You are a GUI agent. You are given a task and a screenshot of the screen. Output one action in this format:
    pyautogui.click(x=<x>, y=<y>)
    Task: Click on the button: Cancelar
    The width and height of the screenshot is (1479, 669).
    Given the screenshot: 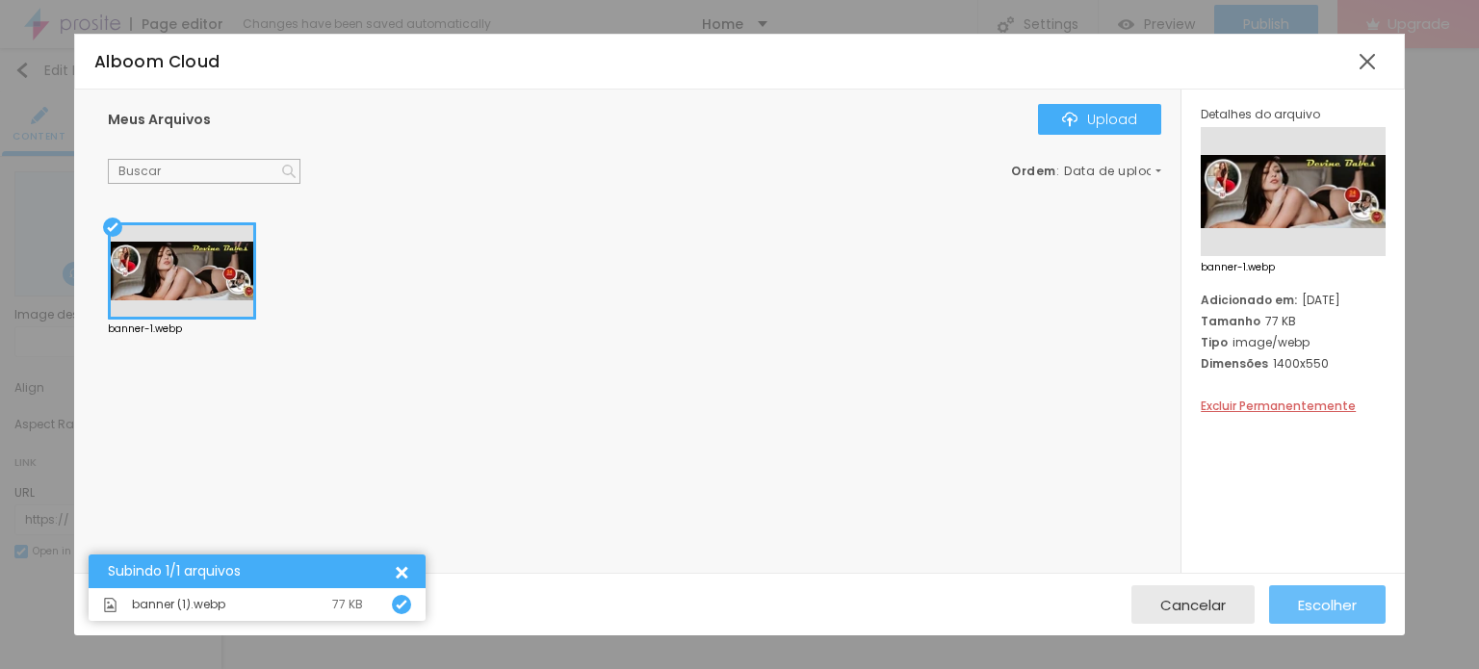 What is the action you would take?
    pyautogui.click(x=1193, y=605)
    